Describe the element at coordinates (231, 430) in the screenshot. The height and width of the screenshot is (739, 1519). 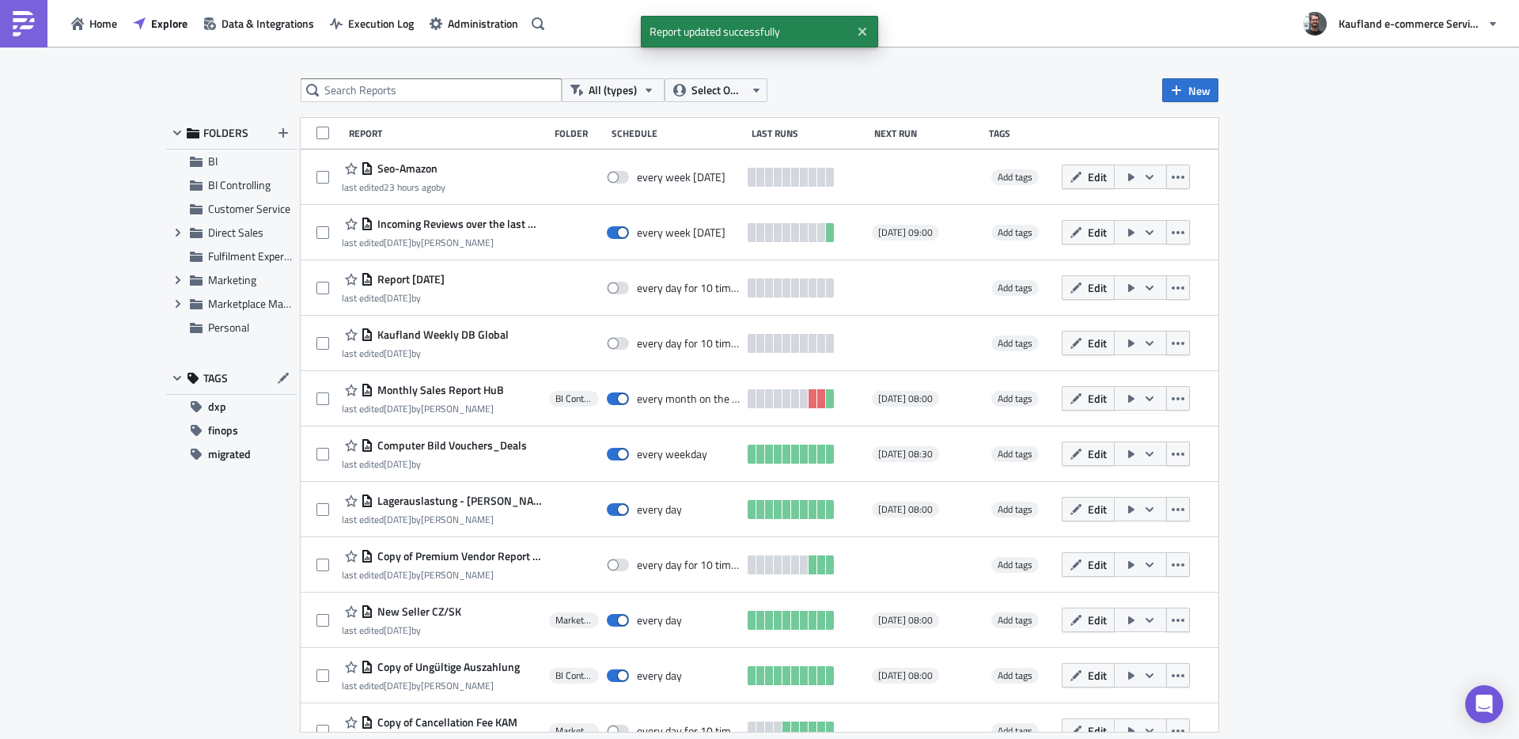
I see `button: finops` at that location.